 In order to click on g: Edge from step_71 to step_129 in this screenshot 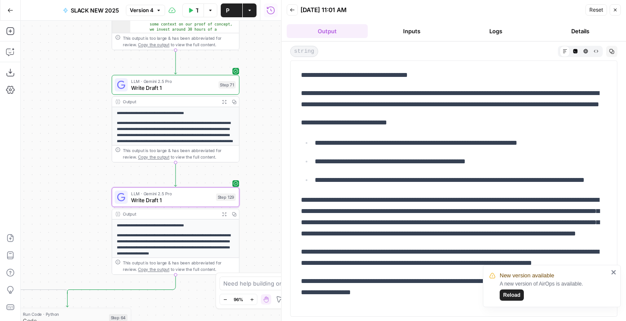, I will do `click(176, 174)`.